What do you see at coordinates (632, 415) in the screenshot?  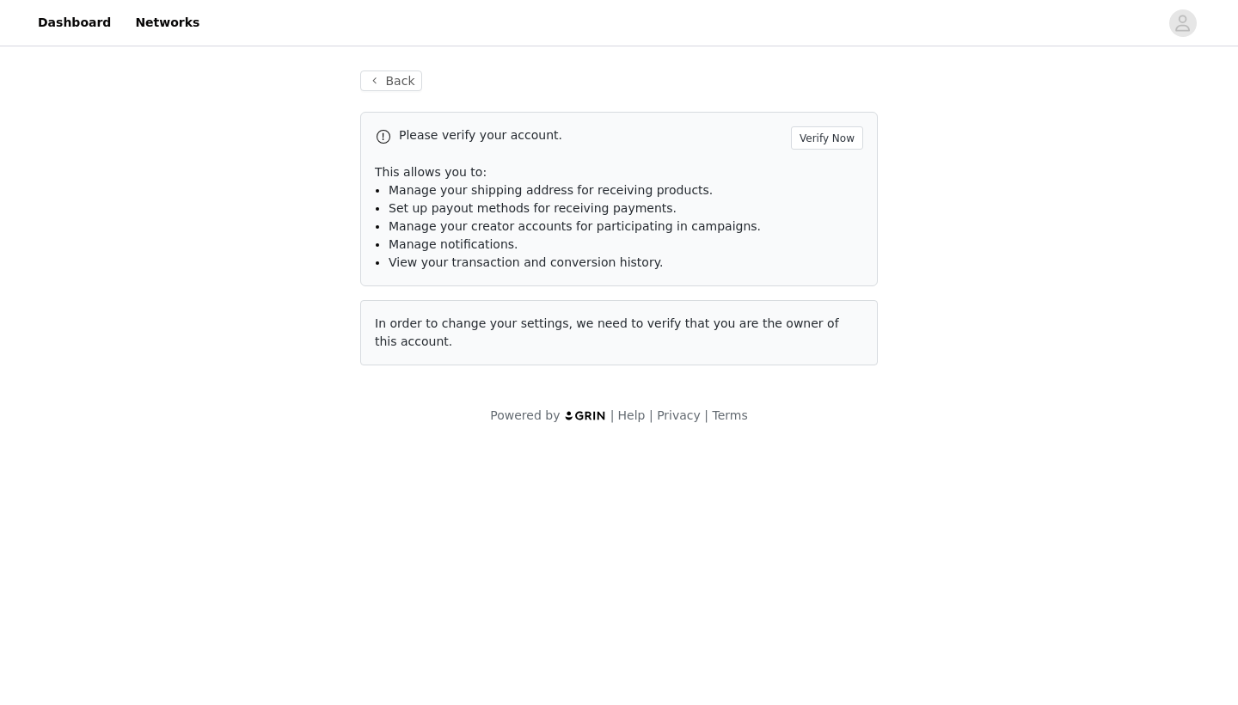 I see `a: Help` at bounding box center [632, 415].